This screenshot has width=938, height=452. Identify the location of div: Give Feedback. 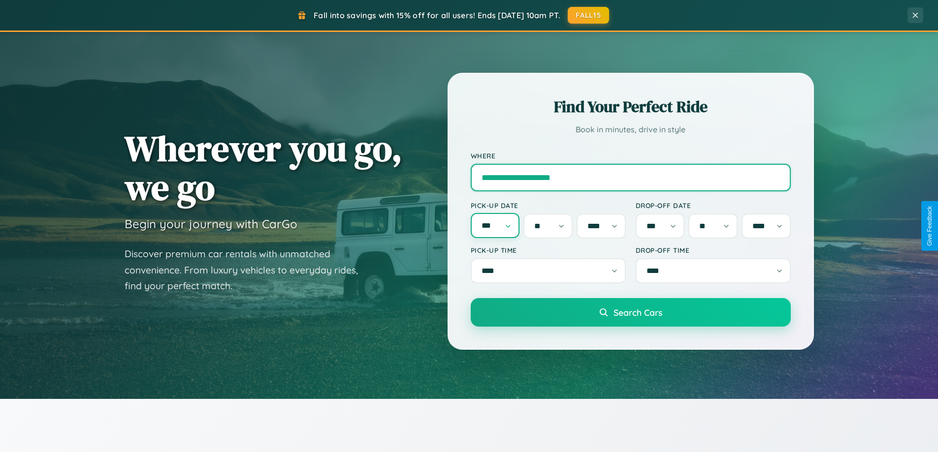
(929, 226).